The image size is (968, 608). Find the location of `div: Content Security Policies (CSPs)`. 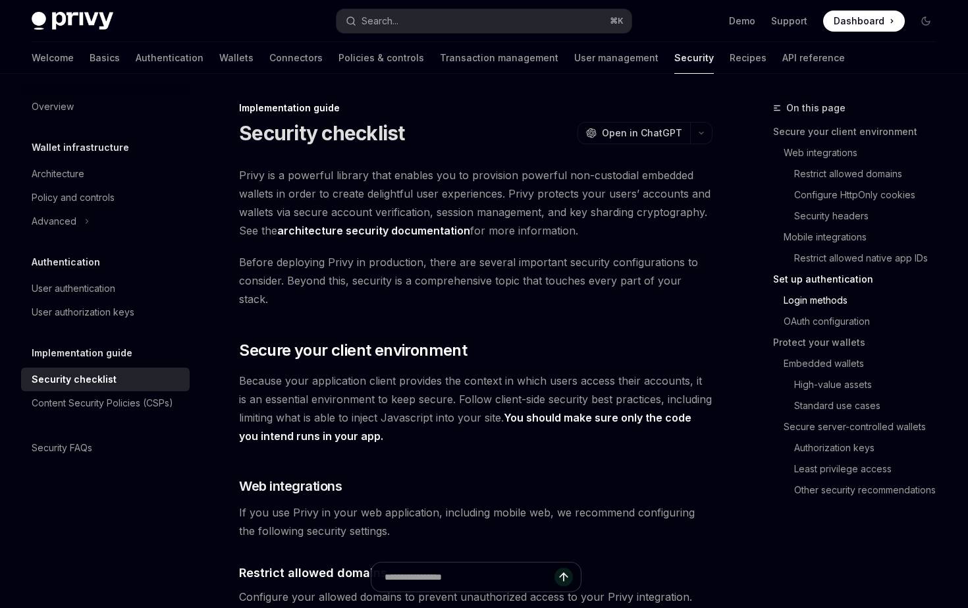

div: Content Security Policies (CSPs) is located at coordinates (102, 403).